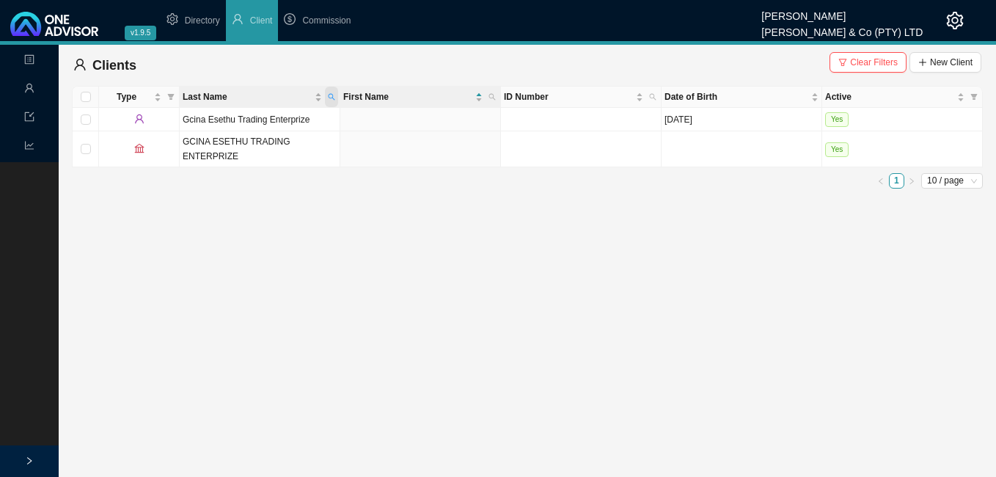  I want to click on span: Type, so click(126, 97).